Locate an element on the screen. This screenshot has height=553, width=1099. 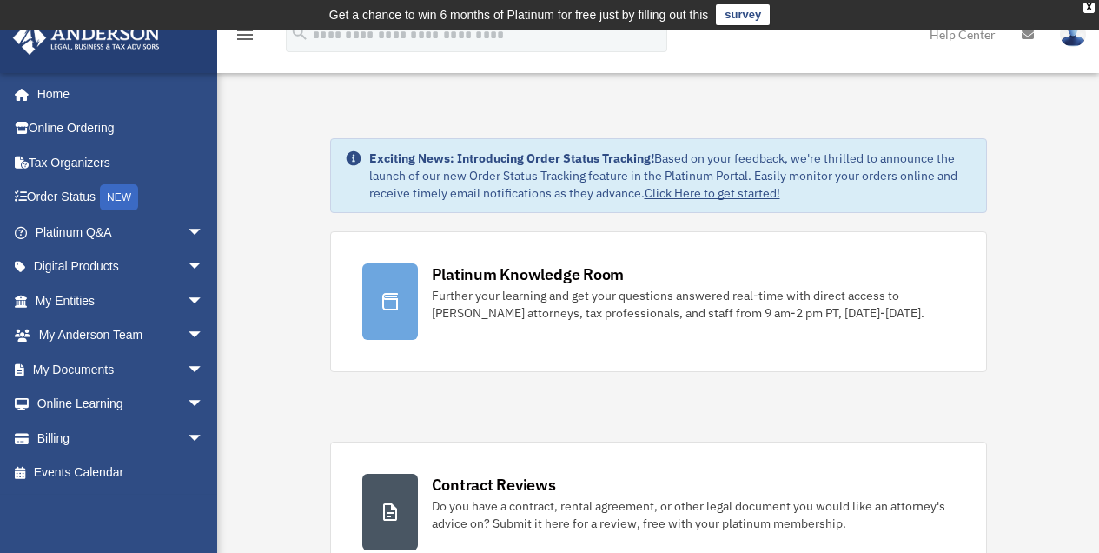
a: Billingarrow_drop_down is located at coordinates (121, 438).